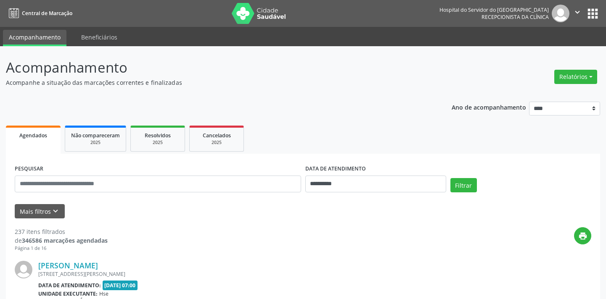 The height and width of the screenshot is (299, 606). What do you see at coordinates (39, 13) in the screenshot?
I see `a: Central de Marcação` at bounding box center [39, 13].